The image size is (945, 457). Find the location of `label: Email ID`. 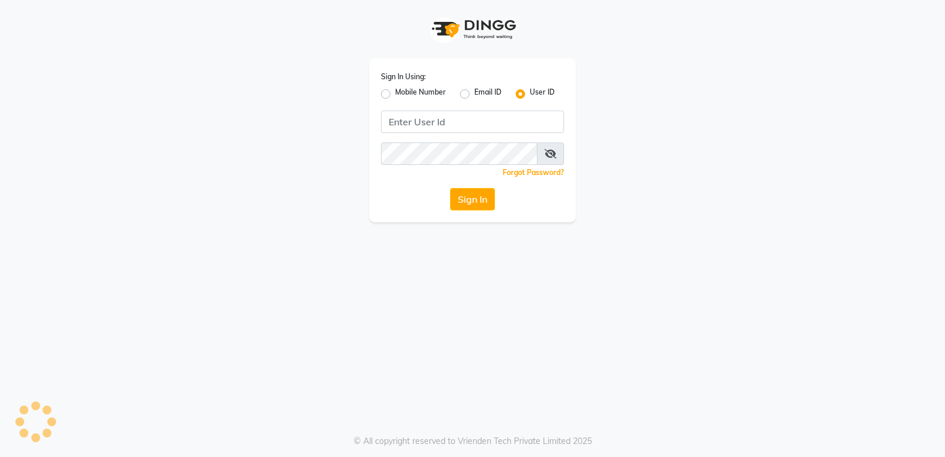

label: Email ID is located at coordinates (488, 94).